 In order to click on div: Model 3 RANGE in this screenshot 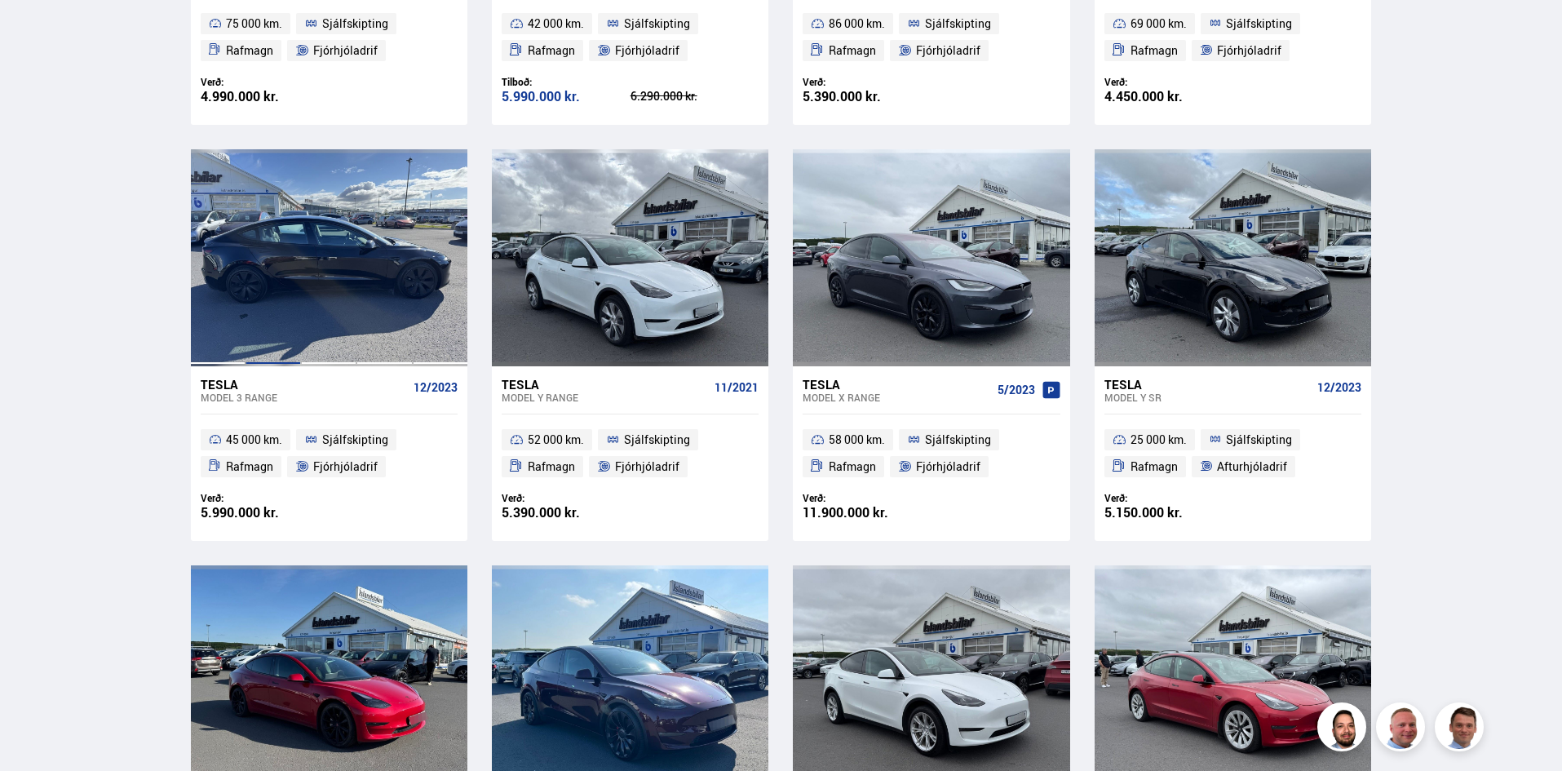, I will do `click(303, 397)`.